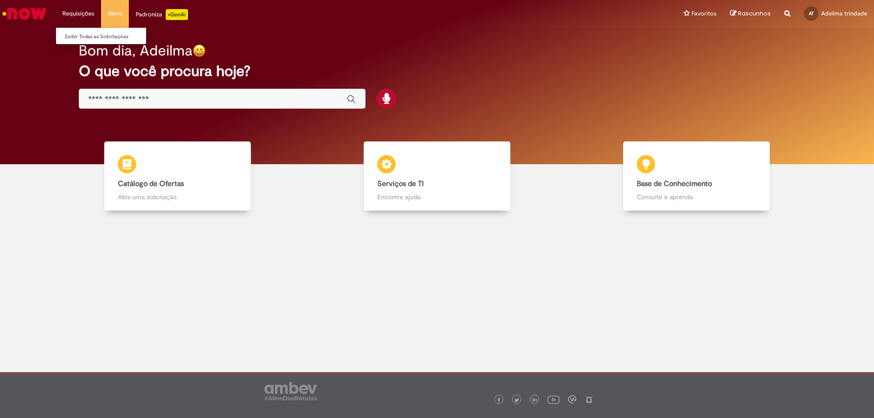 The width and height of the screenshot is (874, 418). What do you see at coordinates (401, 184) in the screenshot?
I see `b: Serviços de TI` at bounding box center [401, 184].